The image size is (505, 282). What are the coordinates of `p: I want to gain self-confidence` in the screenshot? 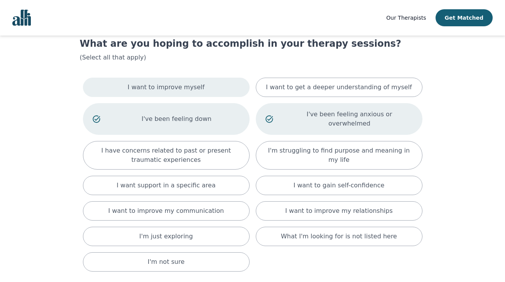 It's located at (339, 185).